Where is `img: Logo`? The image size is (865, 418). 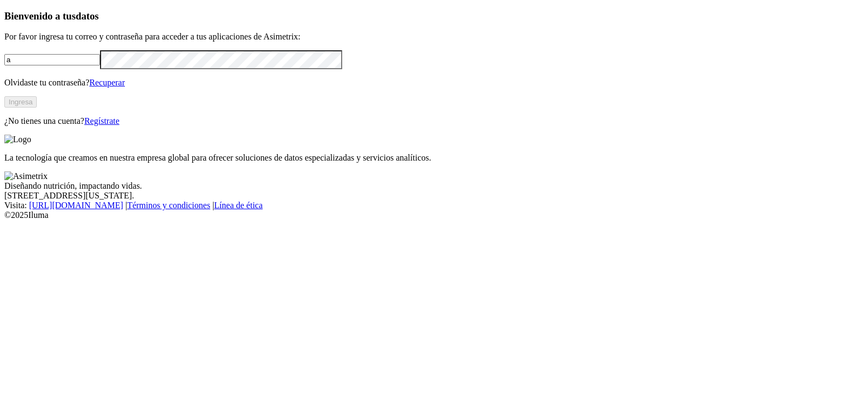 img: Logo is located at coordinates (18, 140).